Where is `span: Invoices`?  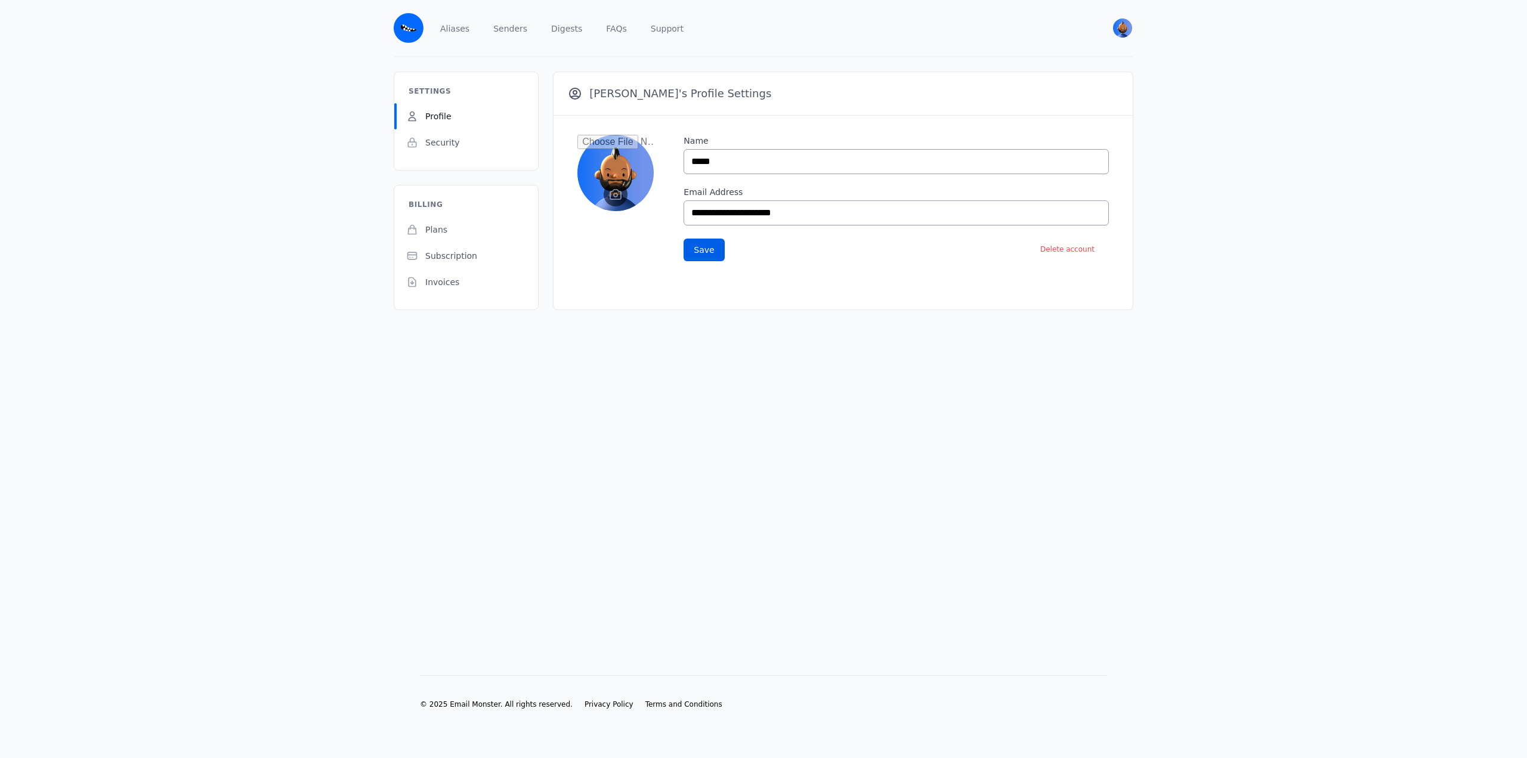 span: Invoices is located at coordinates (442, 282).